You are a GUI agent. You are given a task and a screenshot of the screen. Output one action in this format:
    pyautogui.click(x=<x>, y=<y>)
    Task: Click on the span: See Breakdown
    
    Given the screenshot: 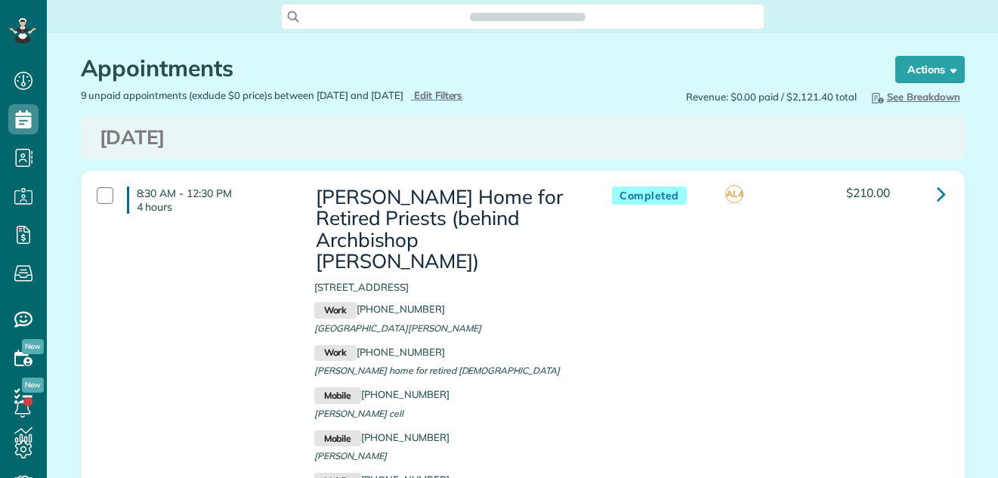 What is the action you would take?
    pyautogui.click(x=914, y=97)
    